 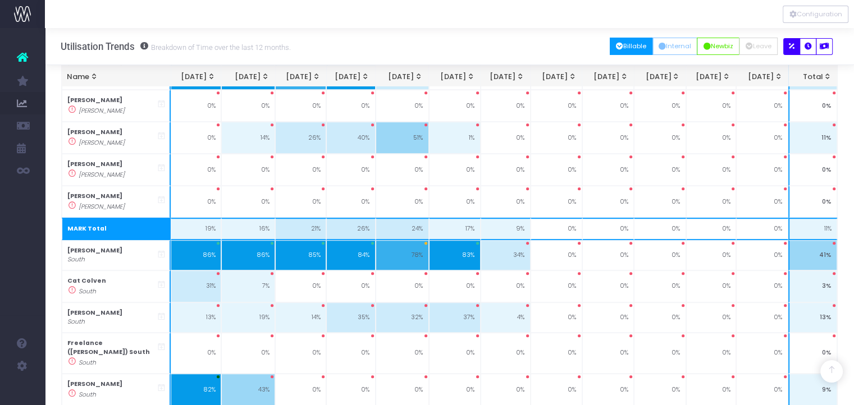 I want to click on th: MARK Total, so click(x=116, y=229).